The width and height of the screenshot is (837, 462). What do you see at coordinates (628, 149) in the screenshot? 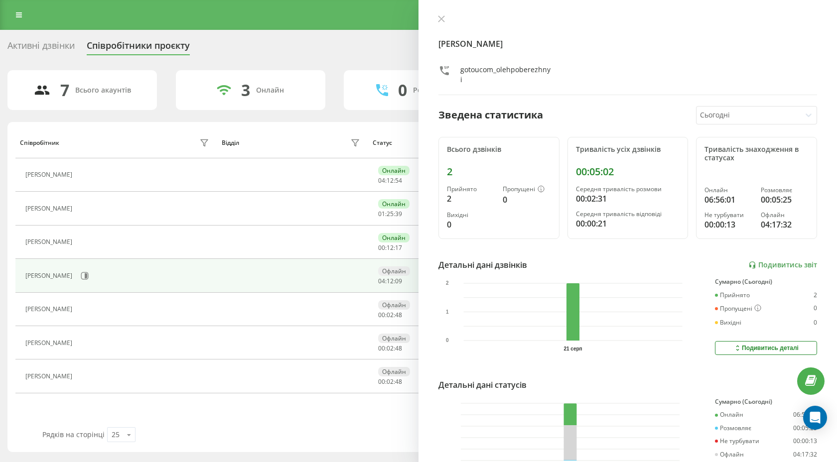
I see `div: Тривалість усіх дзвінків` at bounding box center [628, 149].